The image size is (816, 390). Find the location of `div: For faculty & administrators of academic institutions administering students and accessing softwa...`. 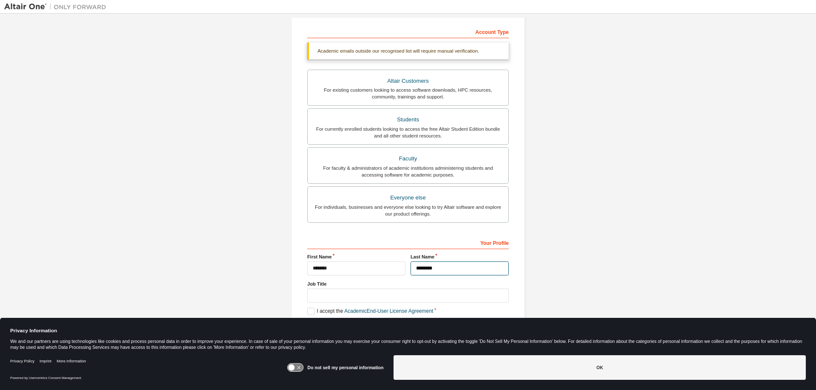

div: For faculty & administrators of academic institutions administering students and accessing softwa... is located at coordinates (408, 172).